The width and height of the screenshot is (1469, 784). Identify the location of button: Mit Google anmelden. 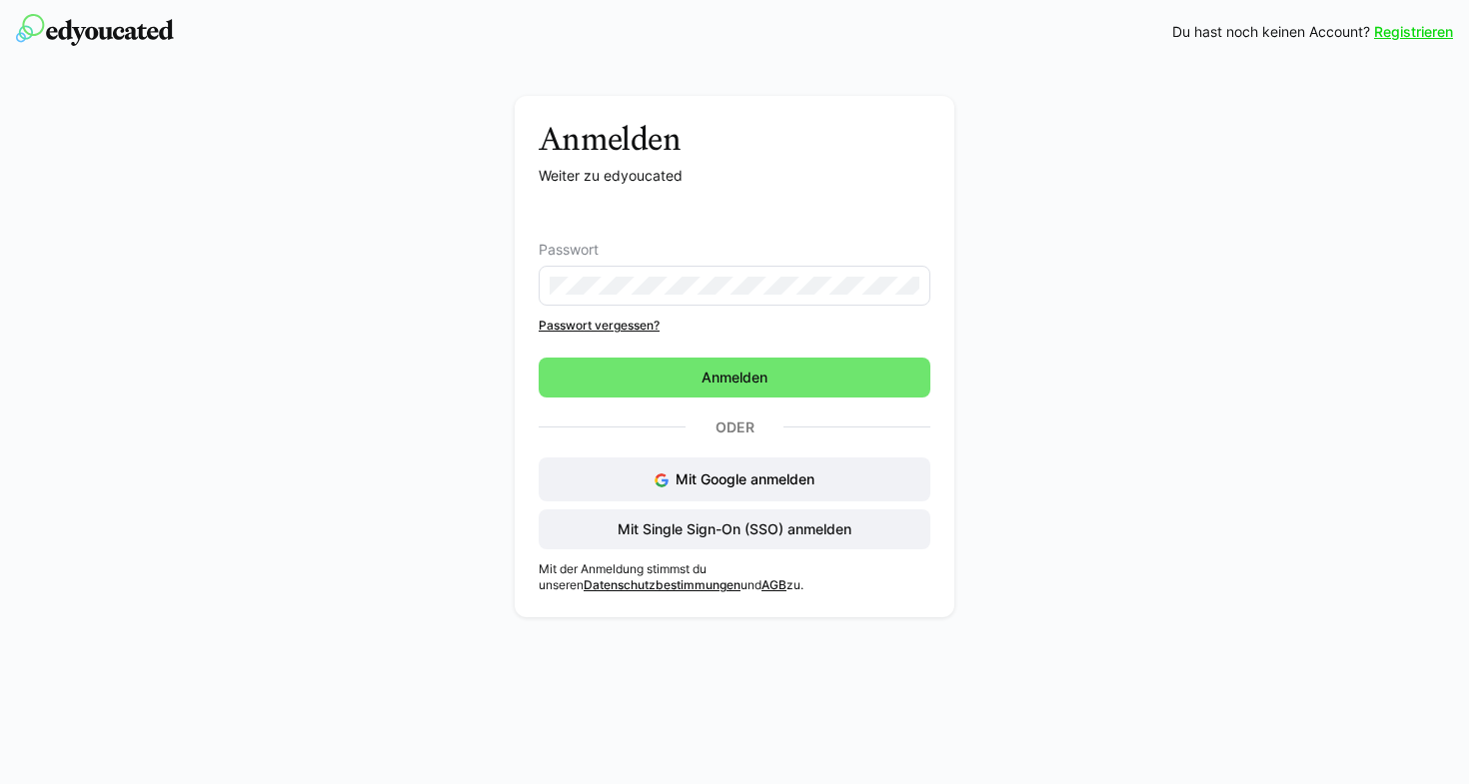
(734, 480).